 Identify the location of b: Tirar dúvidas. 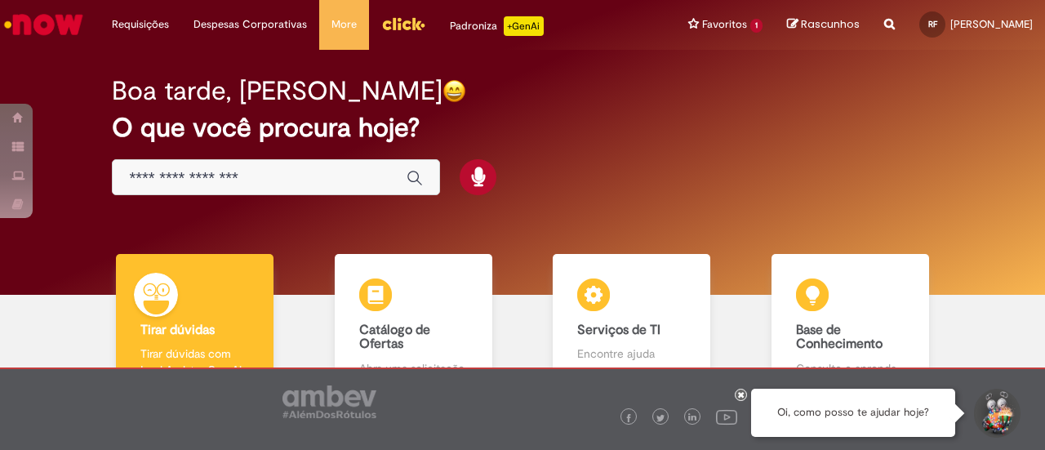
(177, 330).